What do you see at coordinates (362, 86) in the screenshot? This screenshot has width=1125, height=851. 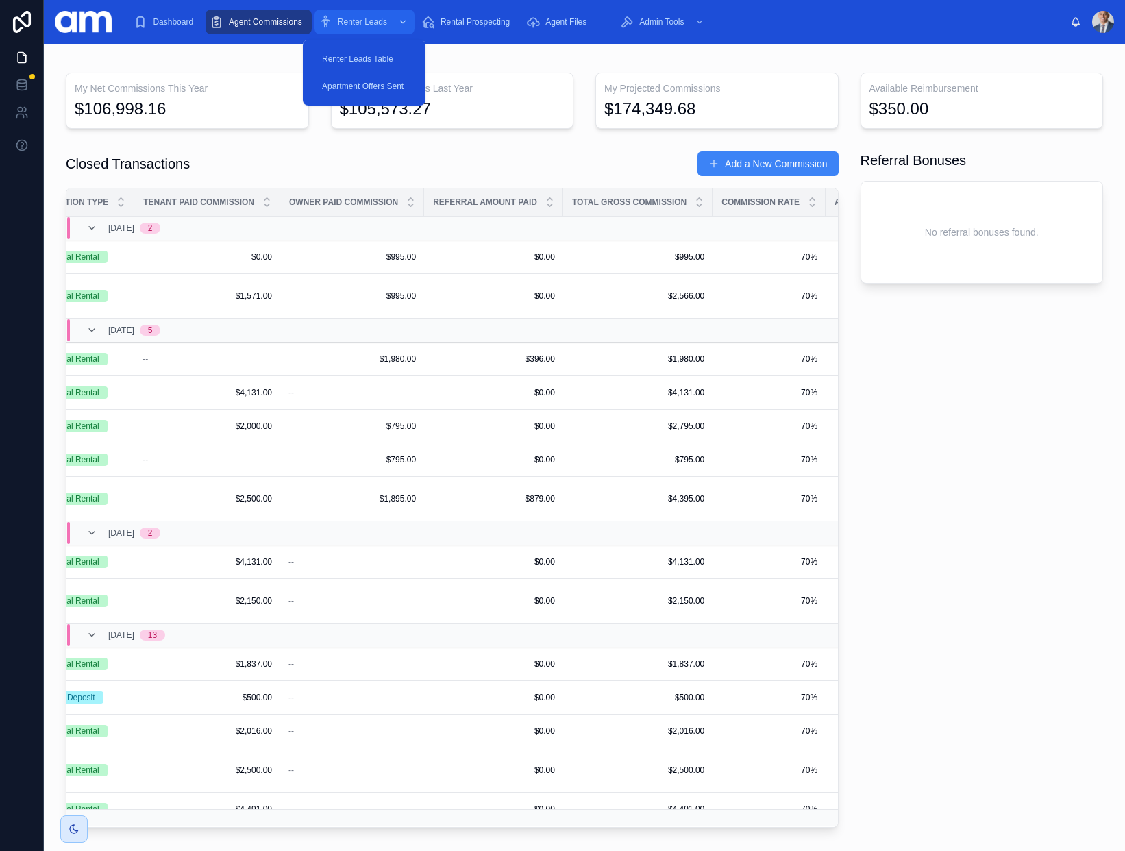 I see `span: Apartment Offers Sent` at bounding box center [362, 86].